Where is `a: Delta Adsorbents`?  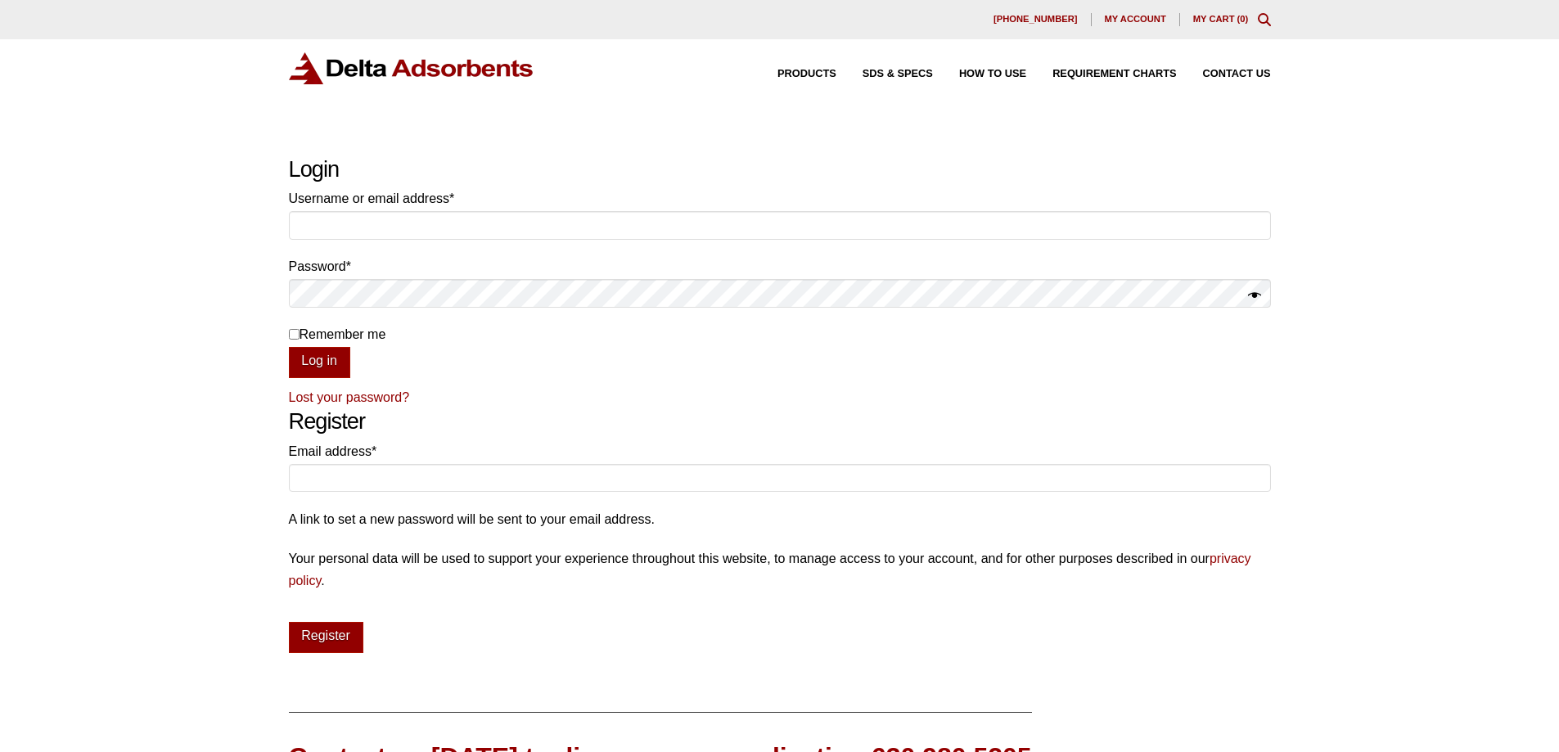 a: Delta Adsorbents is located at coordinates (412, 68).